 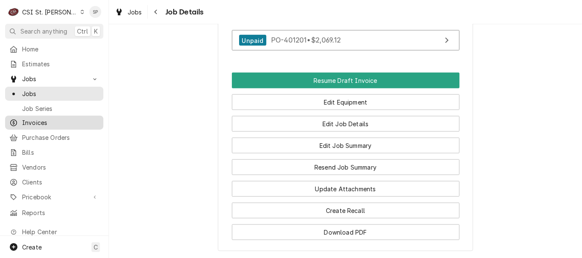 What do you see at coordinates (96, 31) in the screenshot?
I see `span: K` at bounding box center [96, 31].